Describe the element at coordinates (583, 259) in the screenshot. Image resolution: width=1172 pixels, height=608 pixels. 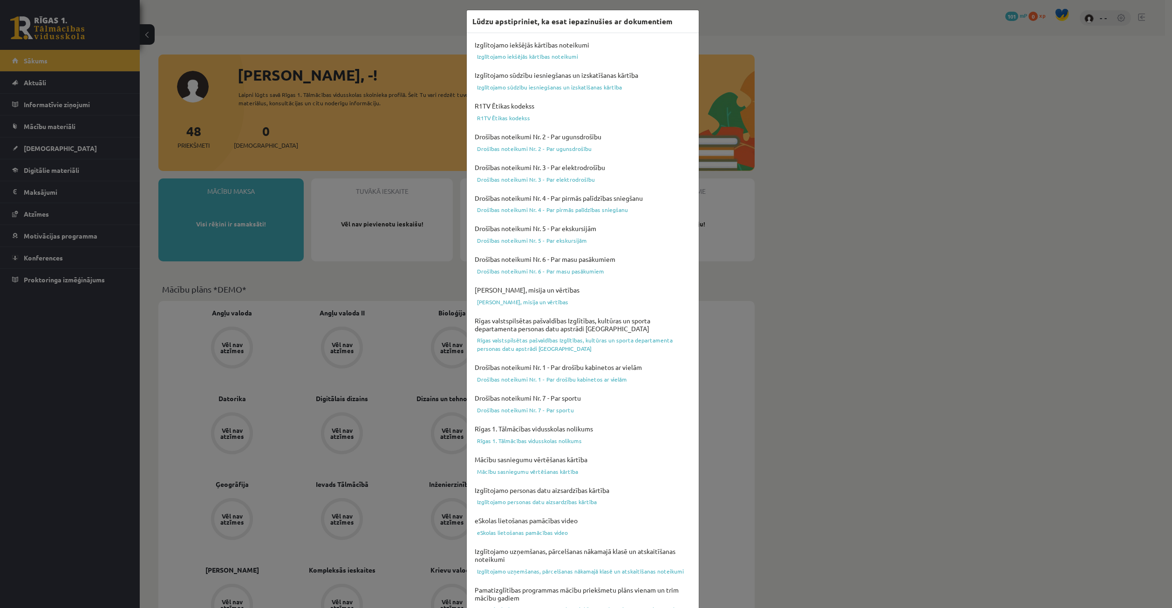
I see `h4: Drošības noteikumi Nr. 6 - Par masu pasākumiem` at that location.